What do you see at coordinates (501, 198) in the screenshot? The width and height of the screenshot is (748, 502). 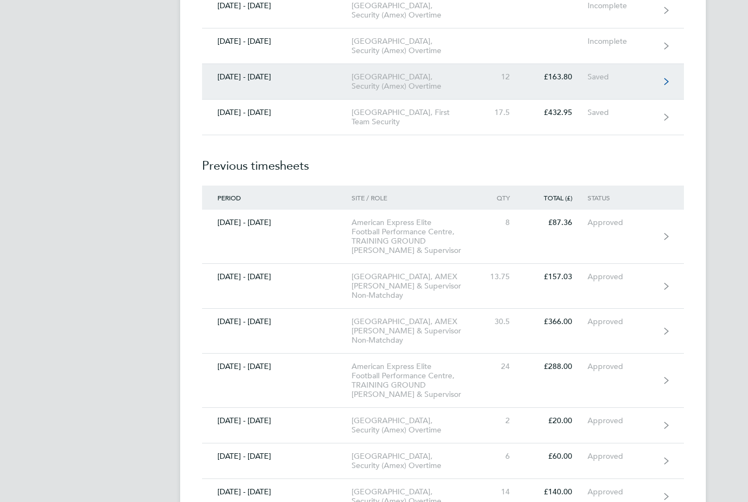 I see `div: Qty` at bounding box center [501, 198].